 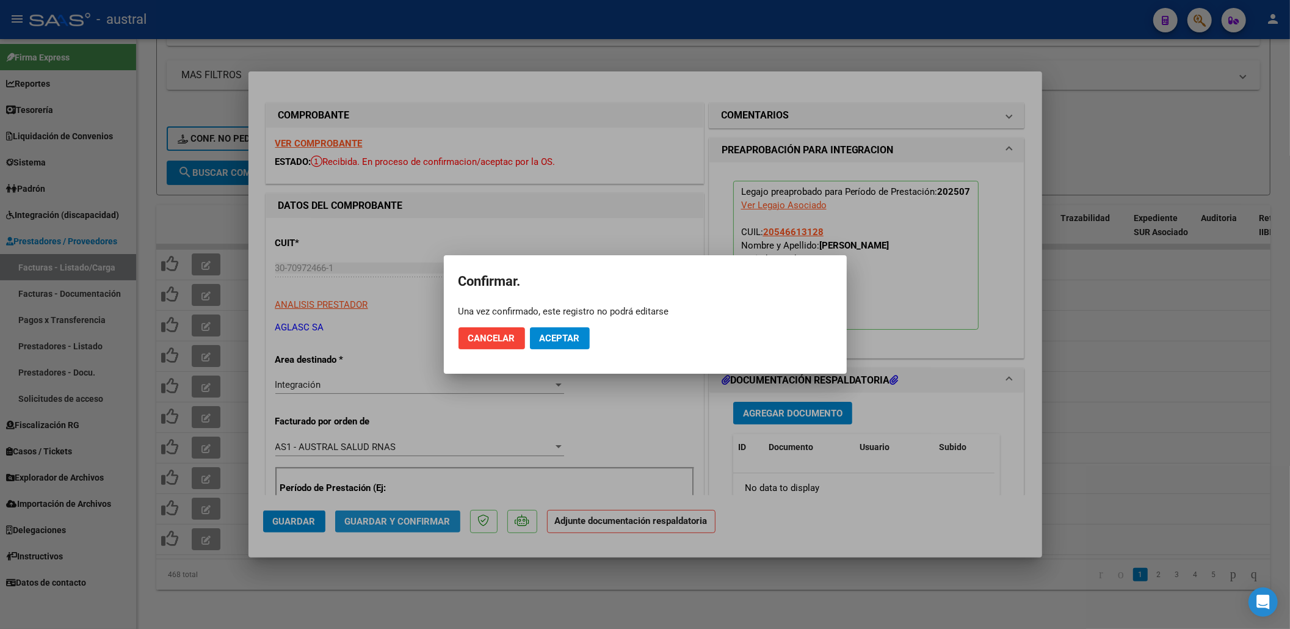 I want to click on span: Aceptar, so click(x=560, y=338).